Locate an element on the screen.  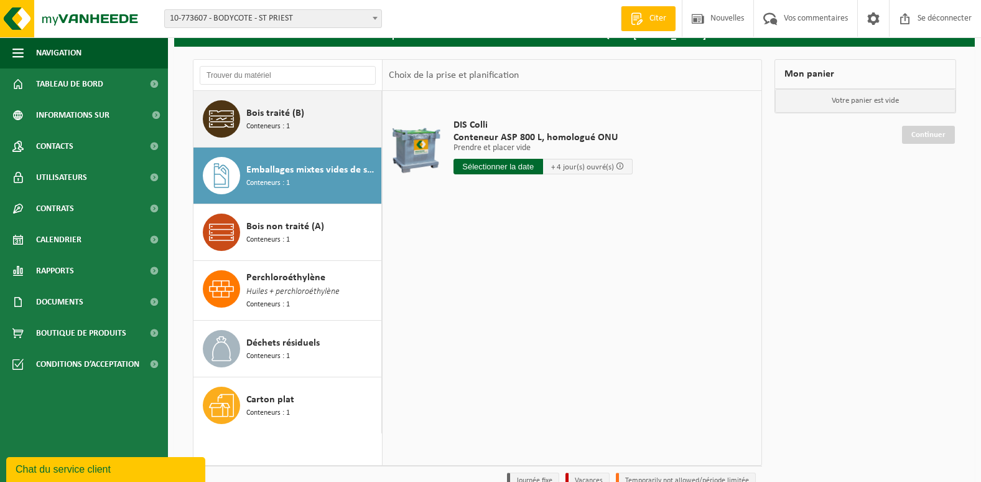
span: Huiles + perchloroéthylène is located at coordinates (293, 292).